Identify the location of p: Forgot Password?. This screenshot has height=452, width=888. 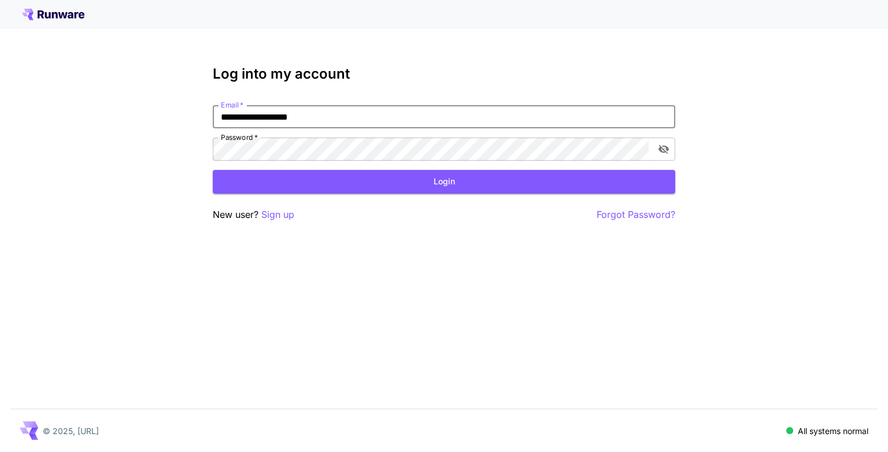
(636, 215).